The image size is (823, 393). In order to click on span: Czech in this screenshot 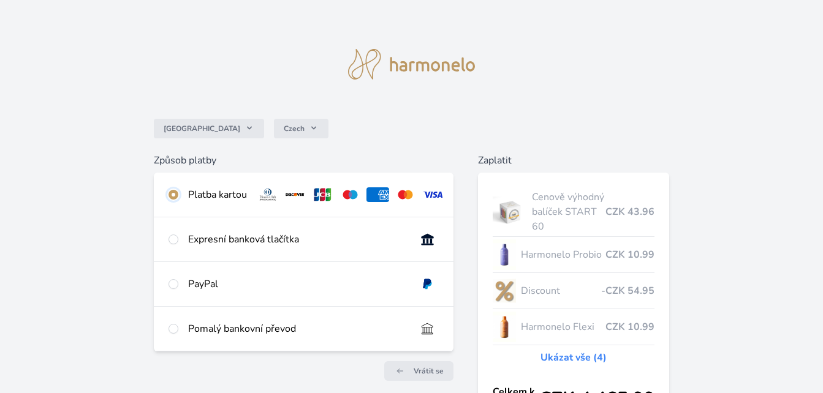, I will do `click(294, 129)`.